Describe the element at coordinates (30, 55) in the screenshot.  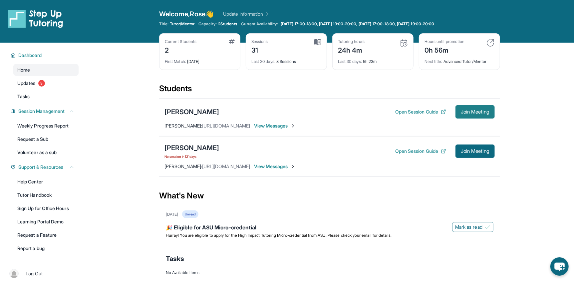
I see `span: Dashboard` at that location.